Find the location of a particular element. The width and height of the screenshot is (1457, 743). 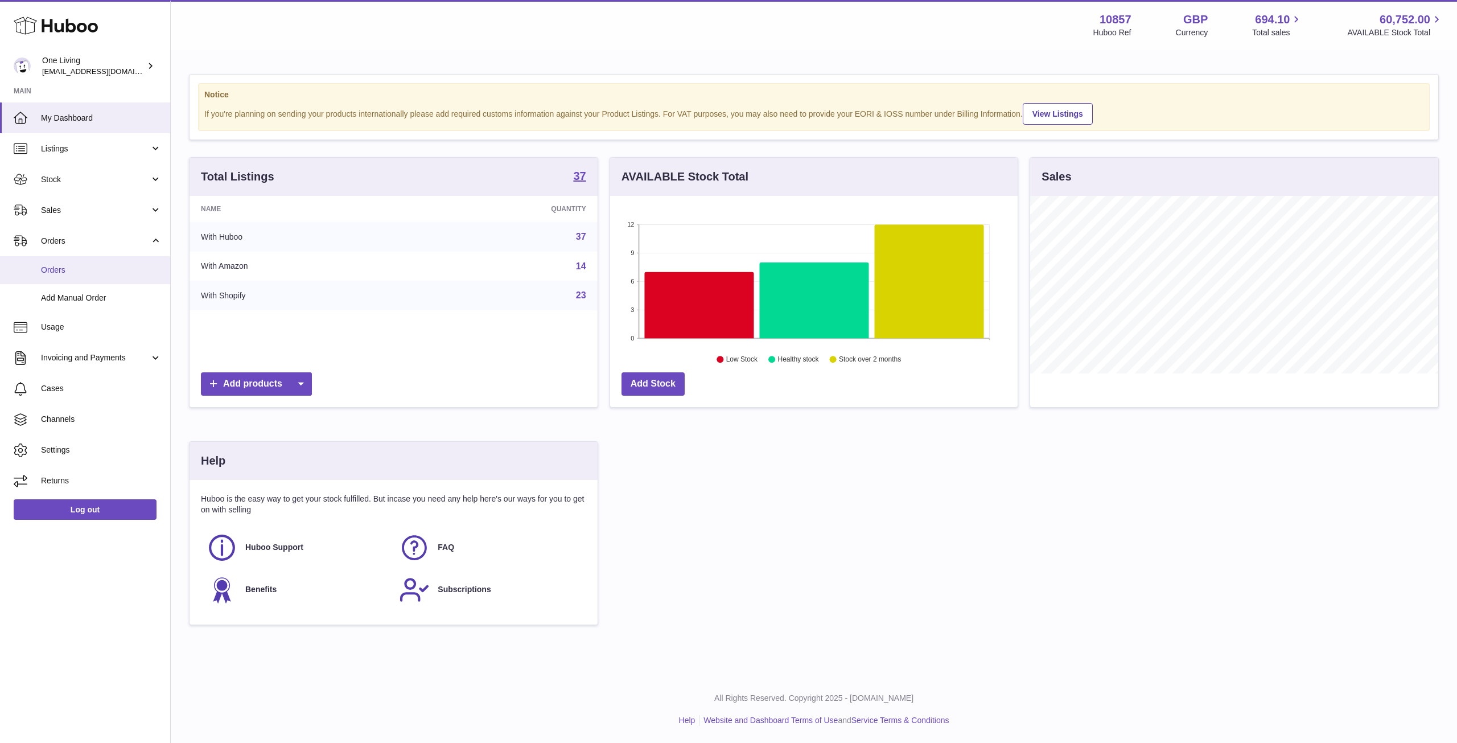

td: With Huboo is located at coordinates (301, 237).